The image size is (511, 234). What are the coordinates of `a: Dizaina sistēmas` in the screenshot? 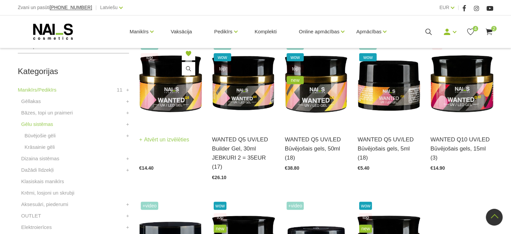 It's located at (40, 158).